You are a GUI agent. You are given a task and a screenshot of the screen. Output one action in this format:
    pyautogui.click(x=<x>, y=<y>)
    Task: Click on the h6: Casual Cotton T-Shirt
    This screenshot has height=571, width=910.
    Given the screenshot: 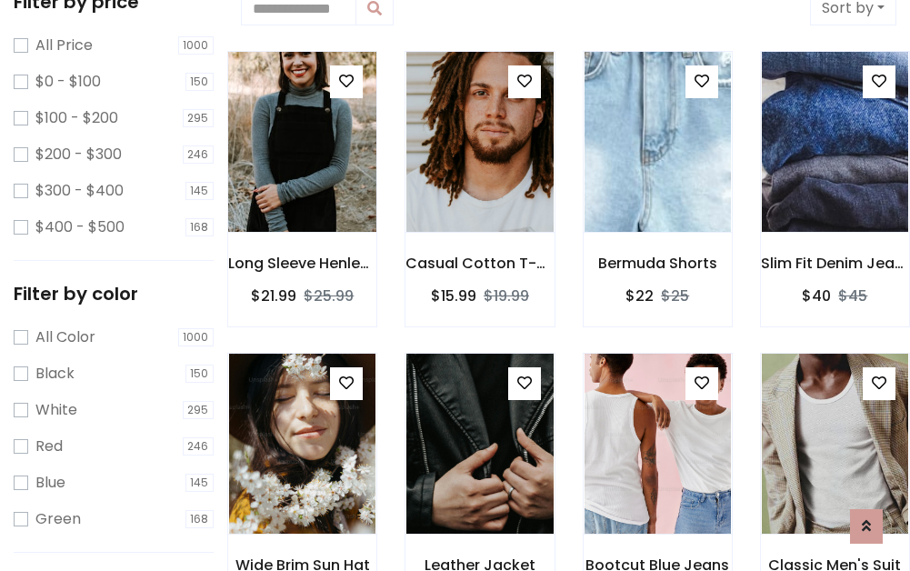 What is the action you would take?
    pyautogui.click(x=479, y=263)
    